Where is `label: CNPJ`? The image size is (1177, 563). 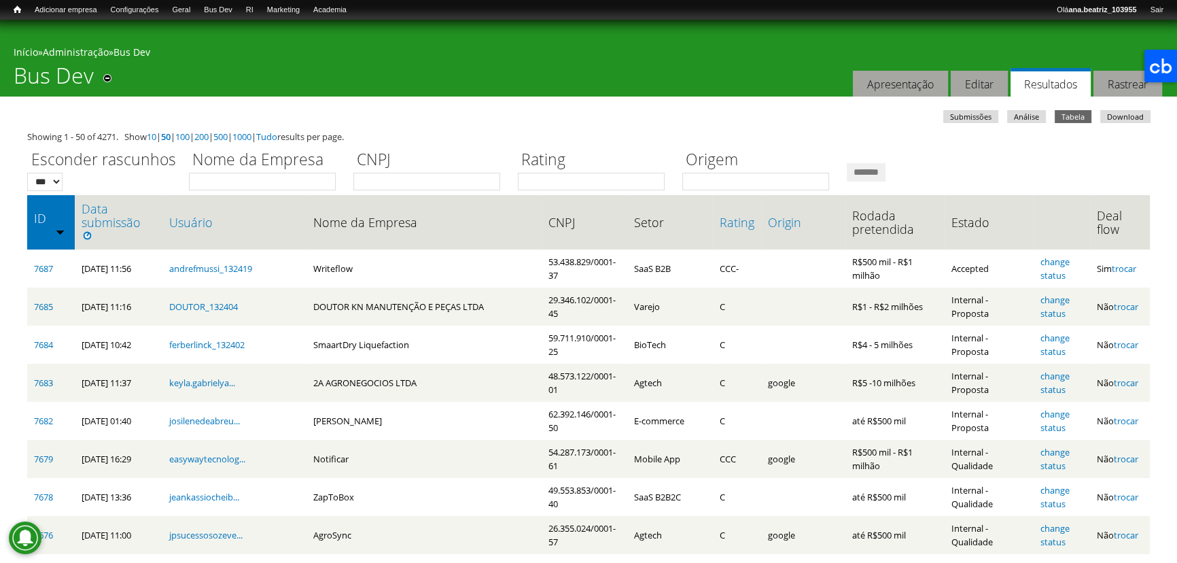
label: CNPJ is located at coordinates (431, 160).